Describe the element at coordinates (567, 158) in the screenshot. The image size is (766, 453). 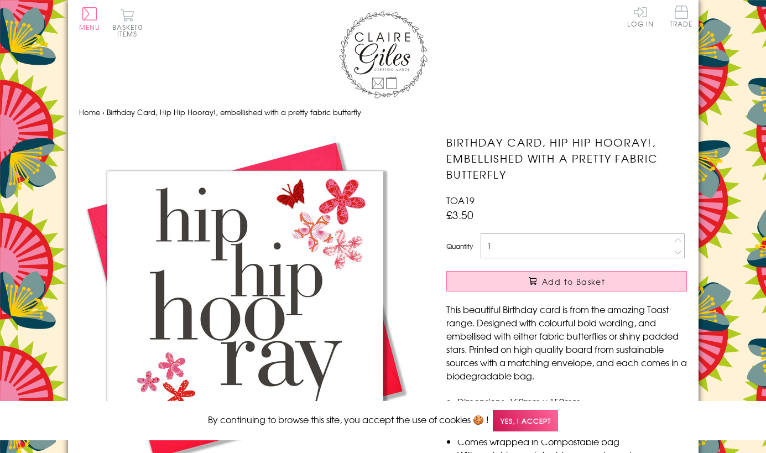
I see `h1: Birthday Card, Hip Hip Hooray!, embellished with a pretty fabric butterfly` at that location.